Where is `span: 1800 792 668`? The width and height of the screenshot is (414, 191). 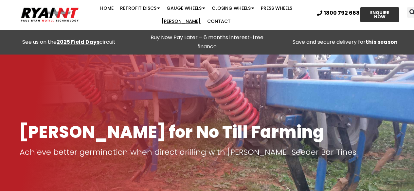 span: 1800 792 668 is located at coordinates (342, 13).